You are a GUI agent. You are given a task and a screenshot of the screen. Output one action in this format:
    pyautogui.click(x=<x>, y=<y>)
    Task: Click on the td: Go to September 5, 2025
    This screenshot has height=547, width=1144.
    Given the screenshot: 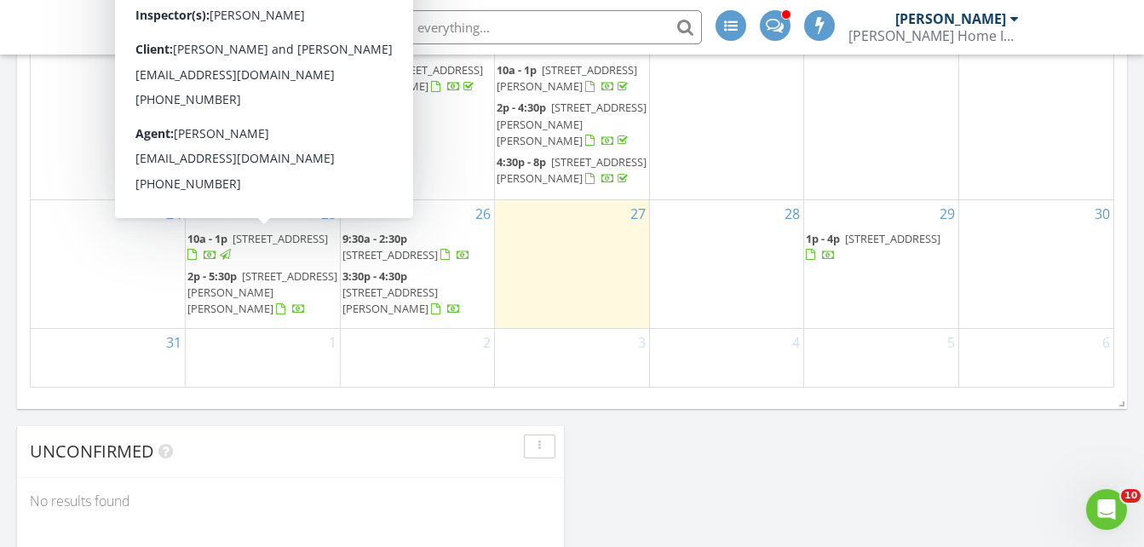 What is the action you would take?
    pyautogui.click(x=882, y=357)
    